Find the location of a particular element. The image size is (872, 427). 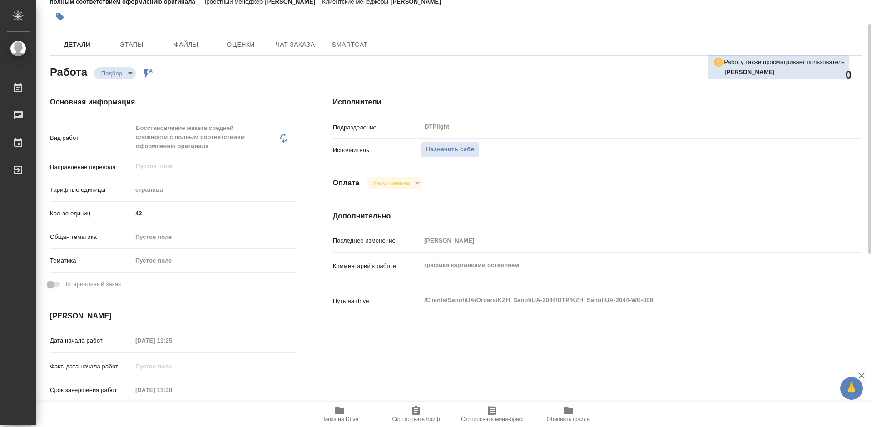

span: Папка на Drive is located at coordinates (340, 419).